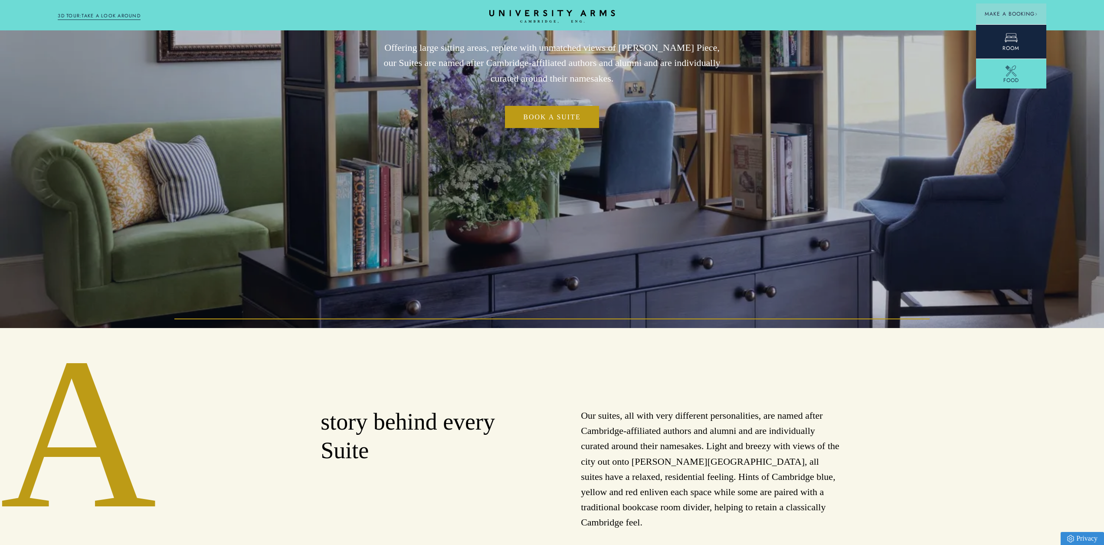 Image resolution: width=1104 pixels, height=545 pixels. Describe the element at coordinates (1011, 41) in the screenshot. I see `a: Room` at that location.